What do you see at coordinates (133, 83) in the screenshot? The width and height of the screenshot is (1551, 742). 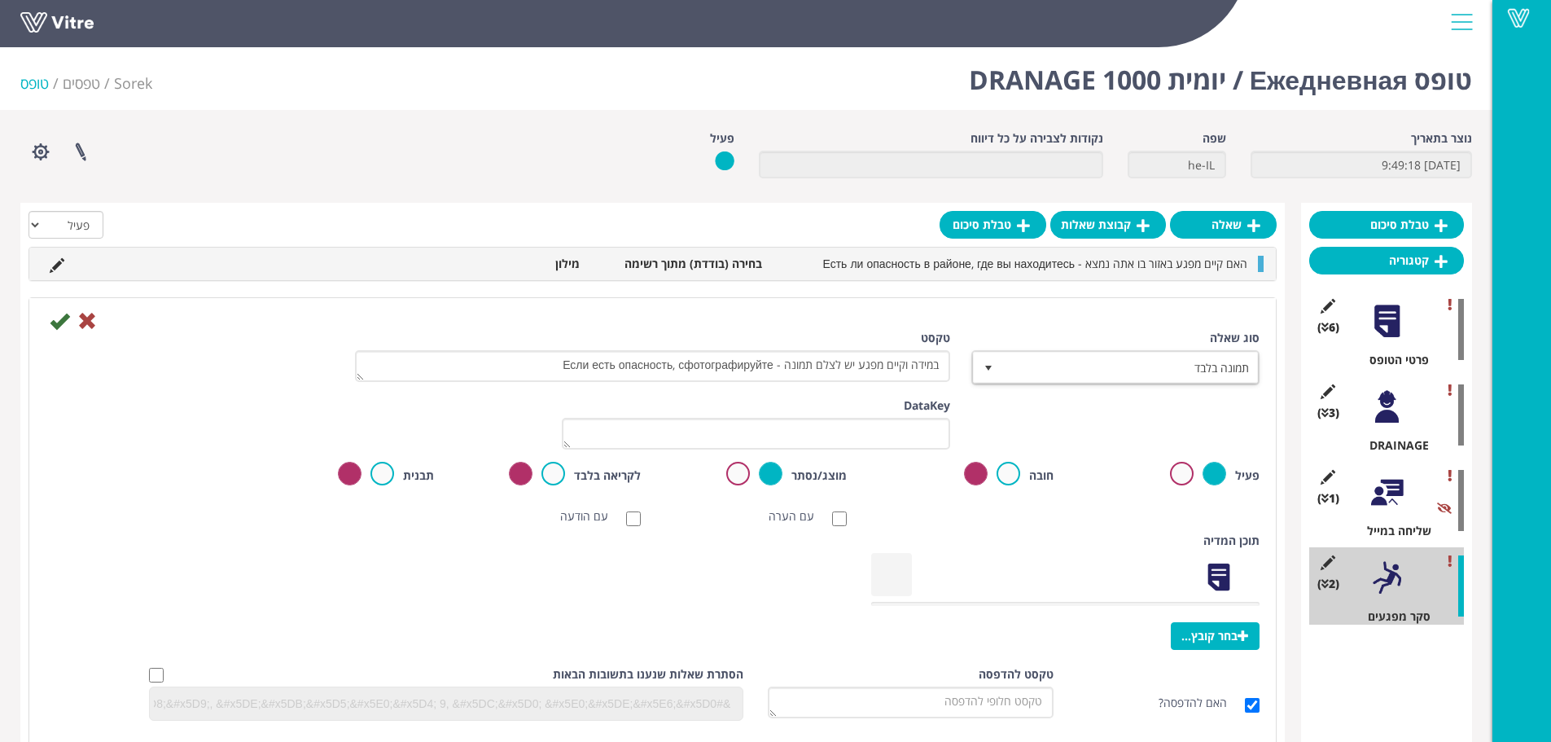 I see `span: 209` at bounding box center [133, 83].